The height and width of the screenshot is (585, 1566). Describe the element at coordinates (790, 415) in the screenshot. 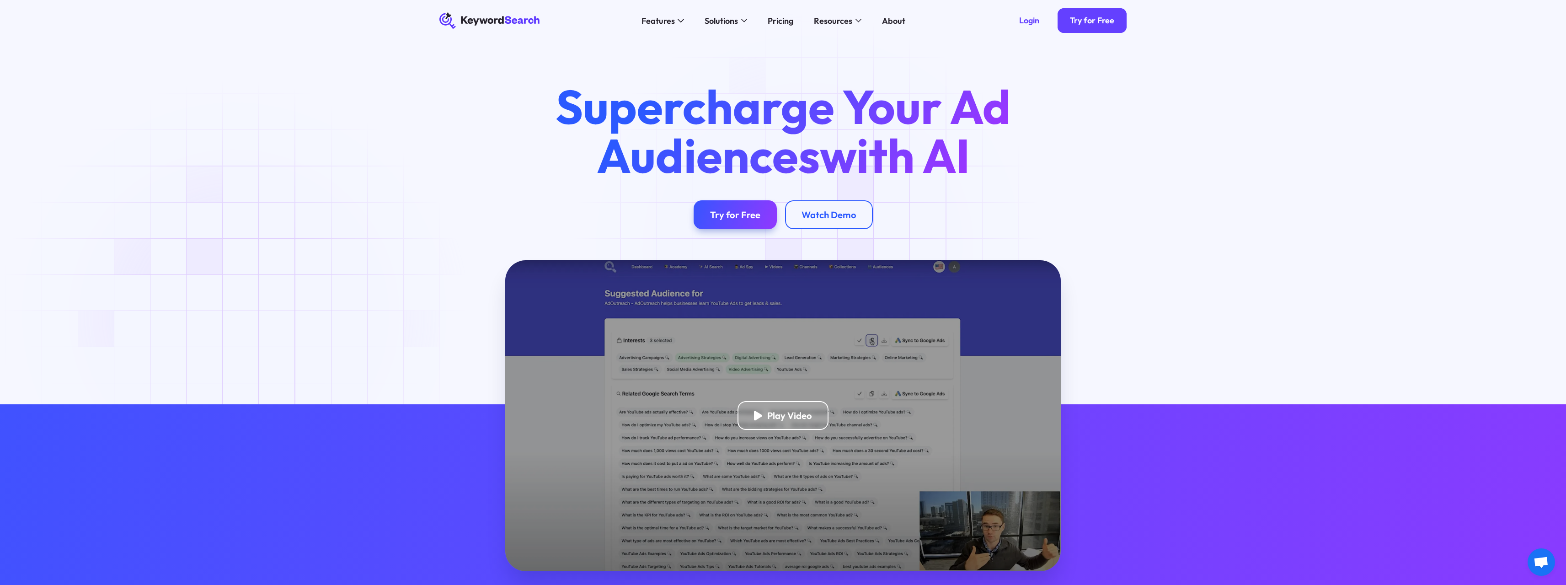

I see `div: Play Video` at that location.